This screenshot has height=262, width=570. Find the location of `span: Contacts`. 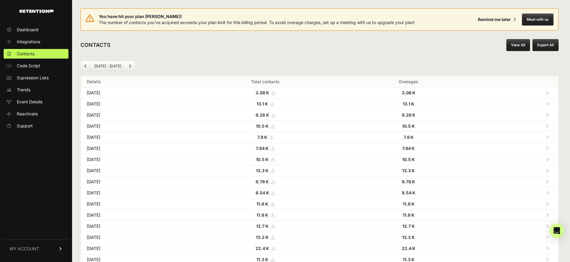

span: Contacts is located at coordinates (26, 54).